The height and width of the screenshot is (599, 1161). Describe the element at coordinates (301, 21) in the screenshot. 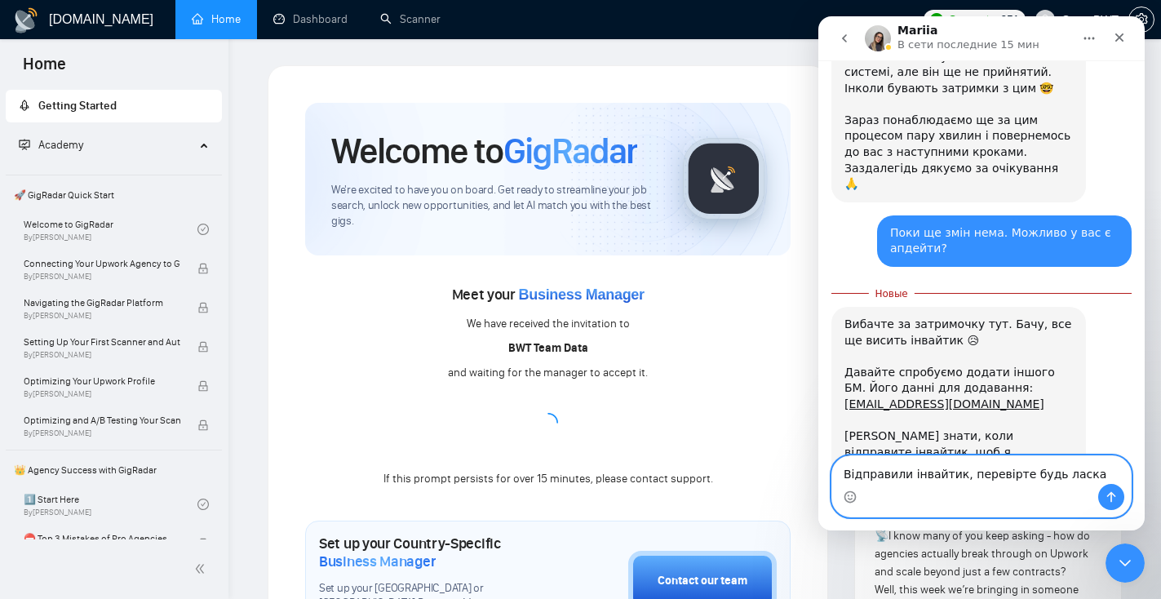

I see `div: Закрыть` at that location.